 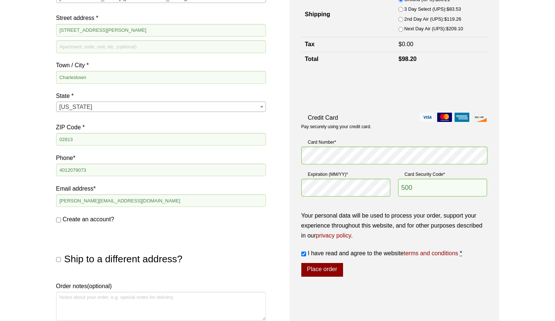 I want to click on bdi: 98.20, so click(x=407, y=59).